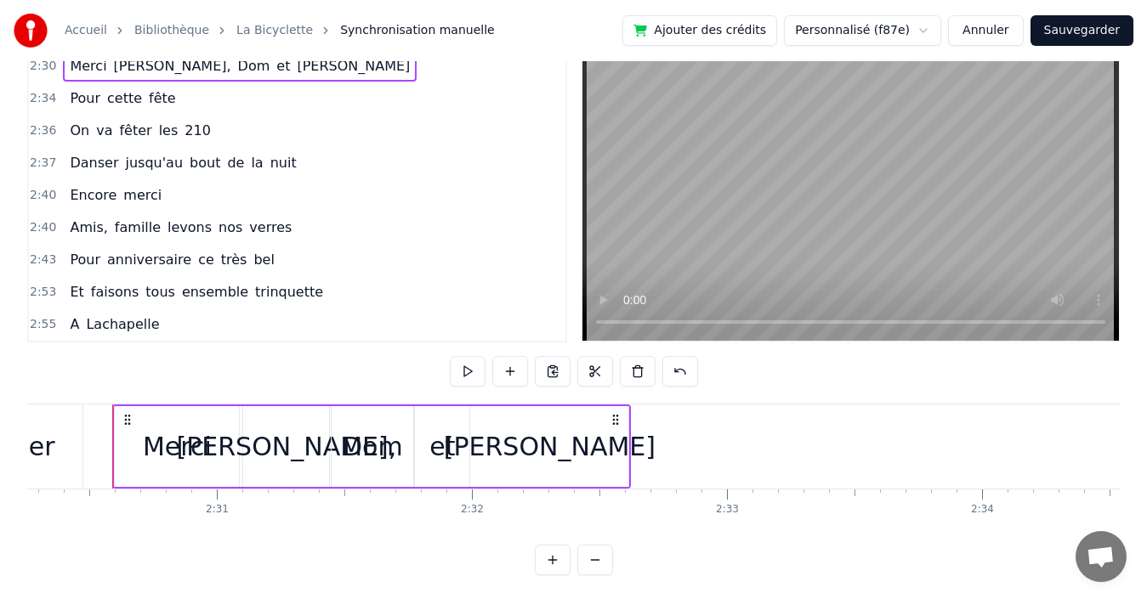  I want to click on a: Accueil, so click(86, 31).